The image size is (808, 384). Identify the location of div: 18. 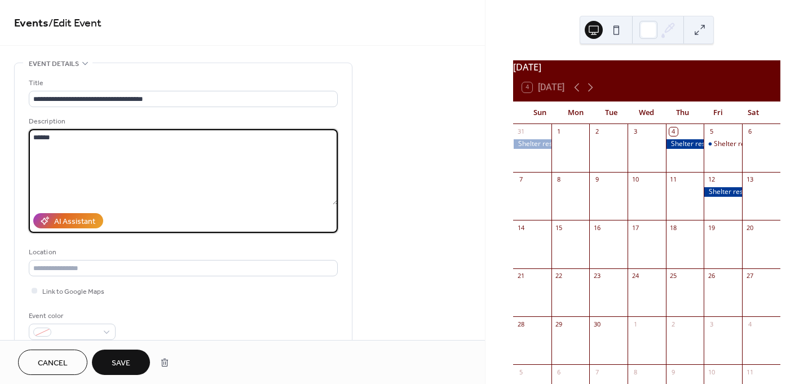
(673, 227).